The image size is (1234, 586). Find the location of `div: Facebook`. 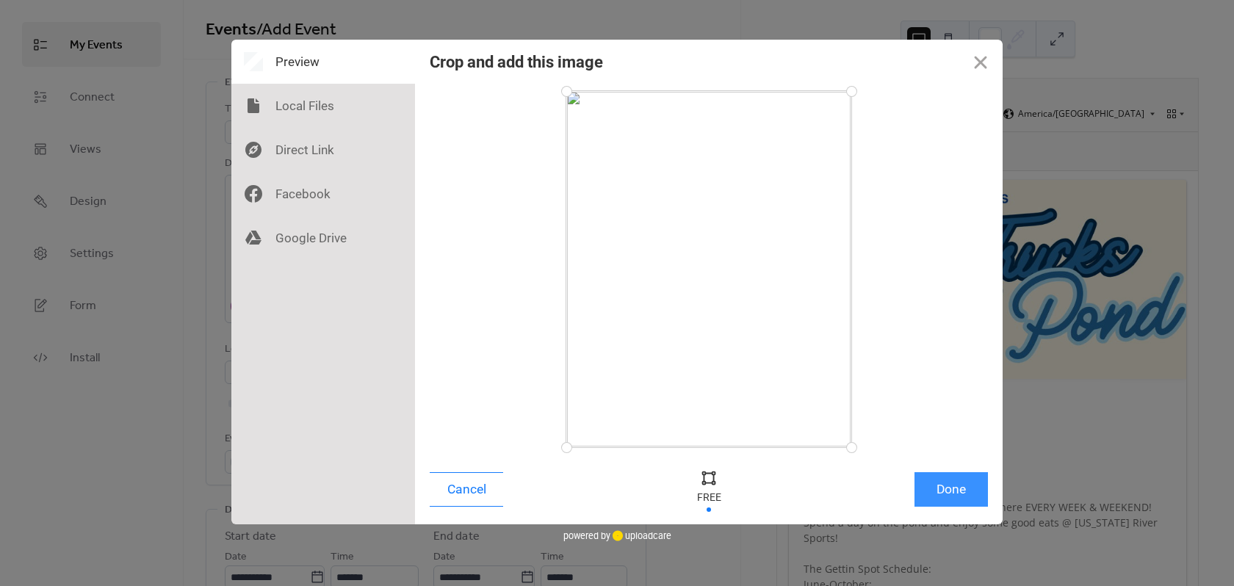

div: Facebook is located at coordinates (323, 194).